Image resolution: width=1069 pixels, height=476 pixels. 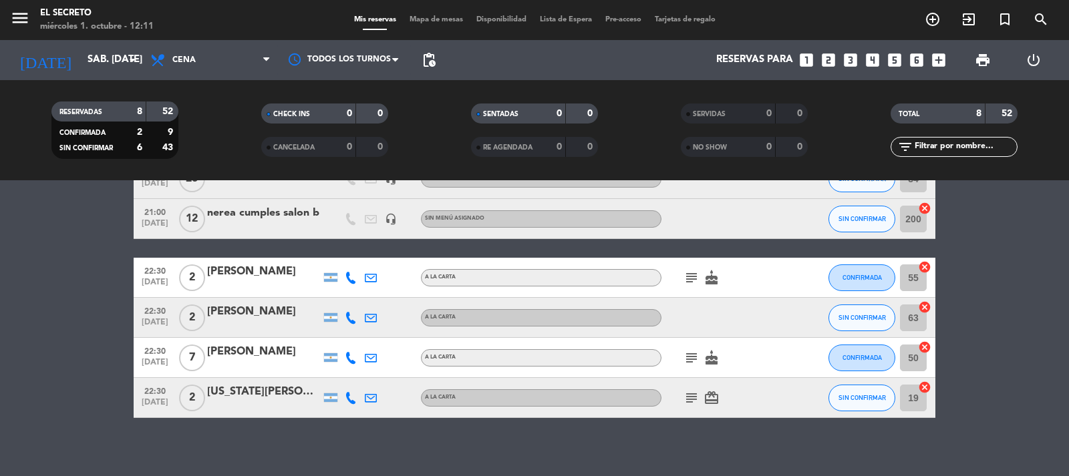 What do you see at coordinates (436, 19) in the screenshot?
I see `span: Mapa de mesas` at bounding box center [436, 19].